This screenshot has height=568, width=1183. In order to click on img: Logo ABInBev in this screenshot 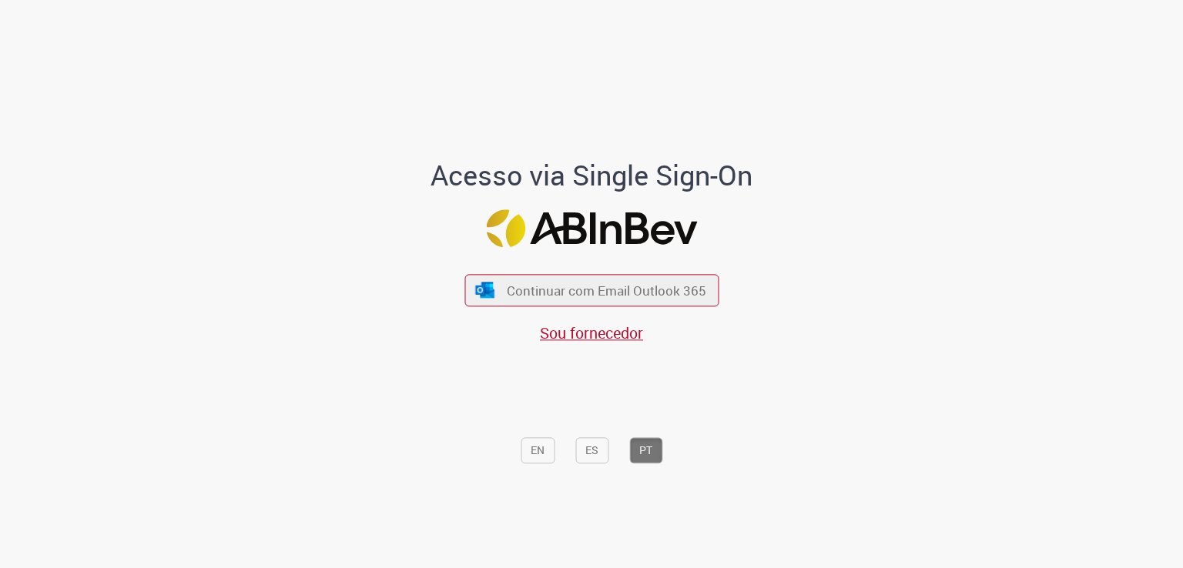, I will do `click(592, 228)`.